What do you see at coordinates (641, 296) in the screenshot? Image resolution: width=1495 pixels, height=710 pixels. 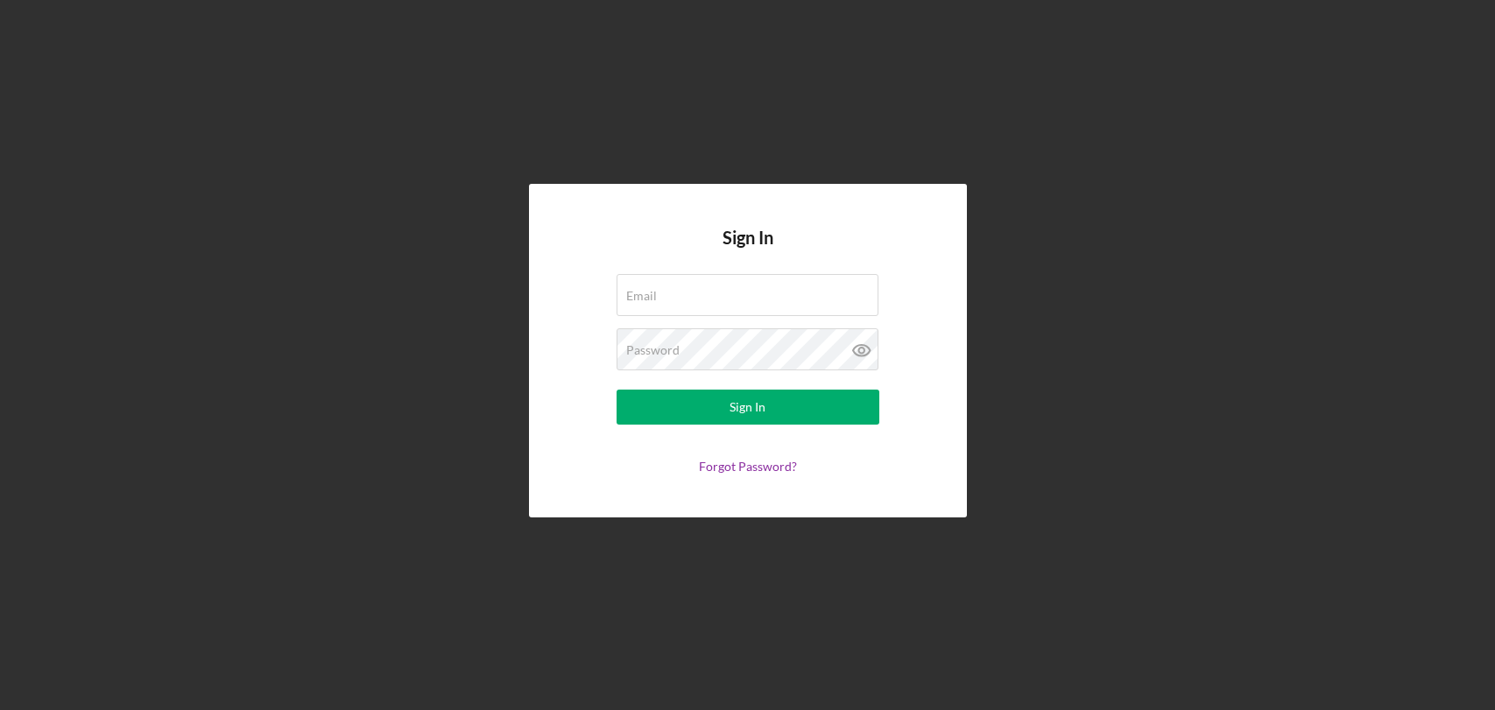 I see `label: Email` at bounding box center [641, 296].